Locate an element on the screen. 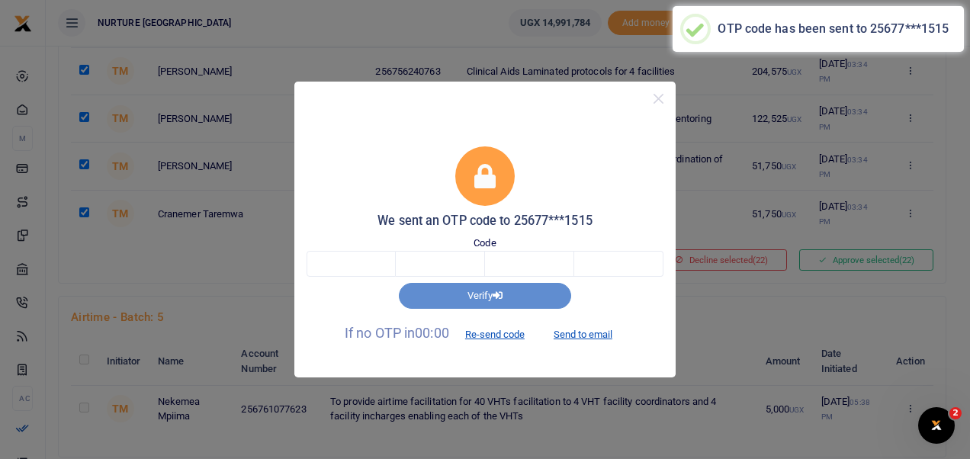 The image size is (970, 459). button: Close is located at coordinates (658, 98).